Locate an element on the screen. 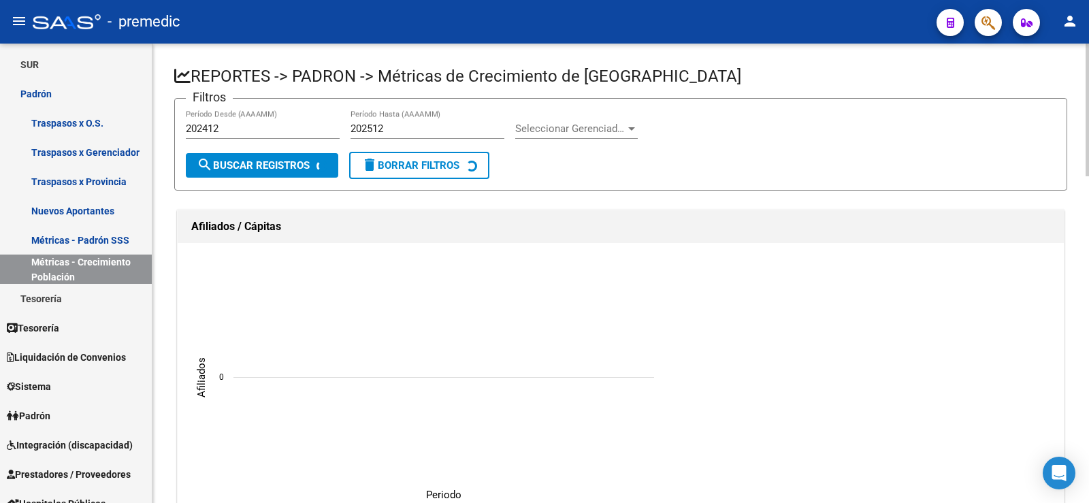  span: Sistema is located at coordinates (29, 386).